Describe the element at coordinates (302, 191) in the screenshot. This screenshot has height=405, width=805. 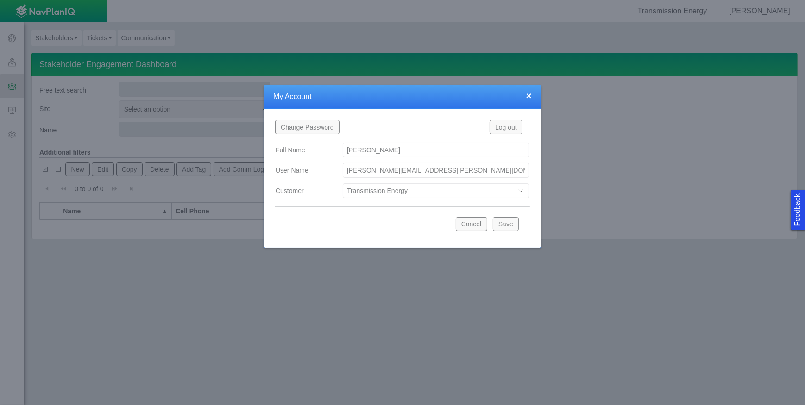
I see `label: Customer` at that location.